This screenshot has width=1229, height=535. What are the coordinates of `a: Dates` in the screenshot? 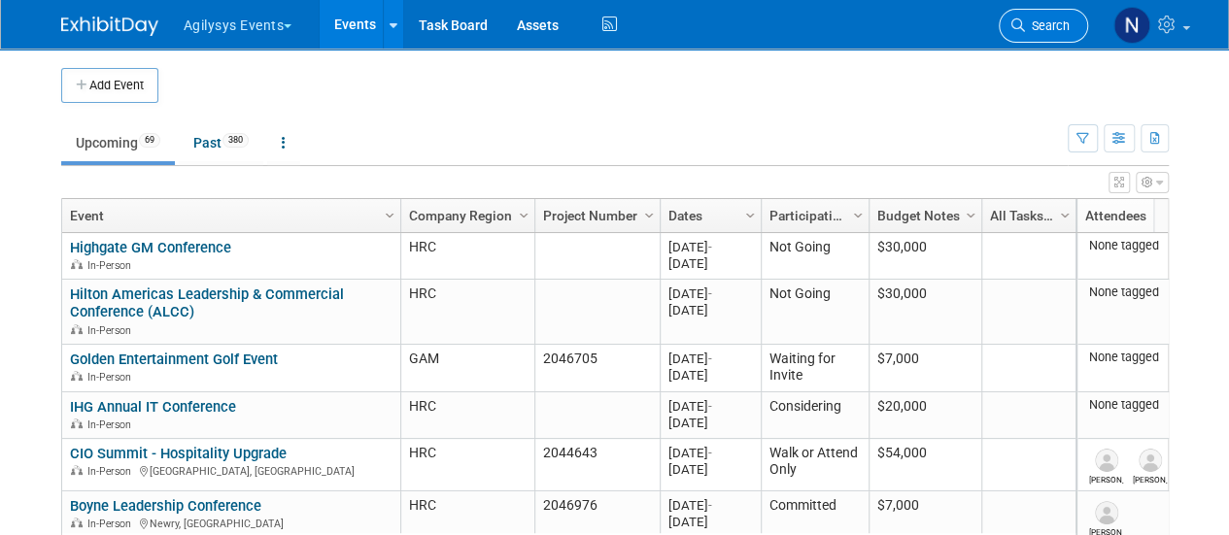 It's located at (708, 216).